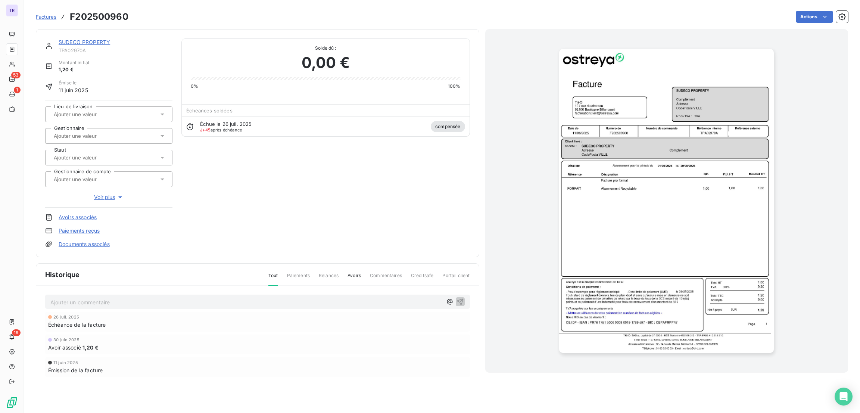 This screenshot has height=413, width=860. I want to click on span: Paiements, so click(298, 278).